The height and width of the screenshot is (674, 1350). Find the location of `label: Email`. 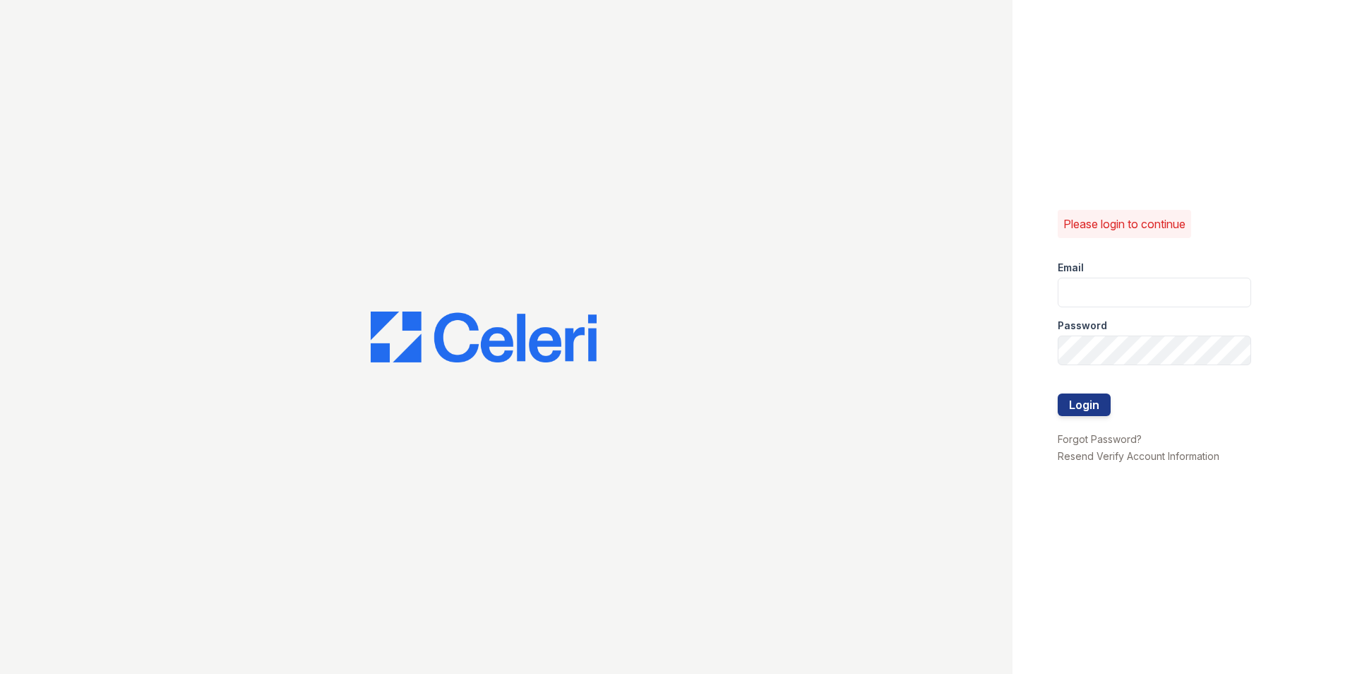

label: Email is located at coordinates (1071, 268).